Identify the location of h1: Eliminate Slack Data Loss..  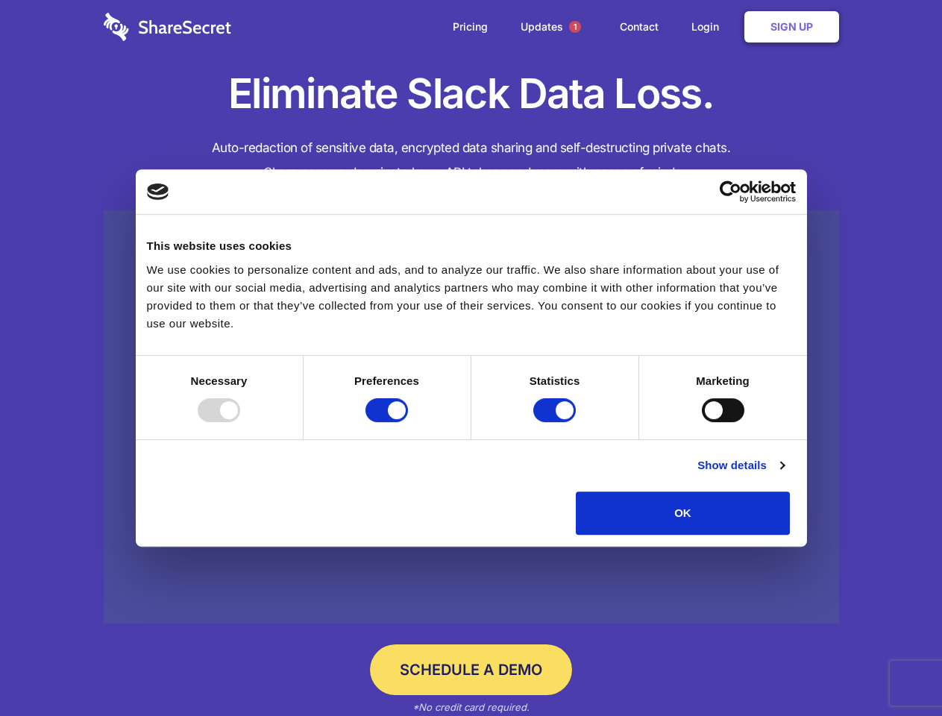
(471, 94).